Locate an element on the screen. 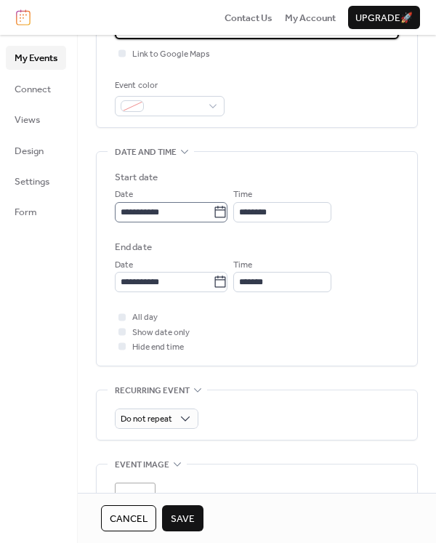  span: Show date only is located at coordinates (161, 333).